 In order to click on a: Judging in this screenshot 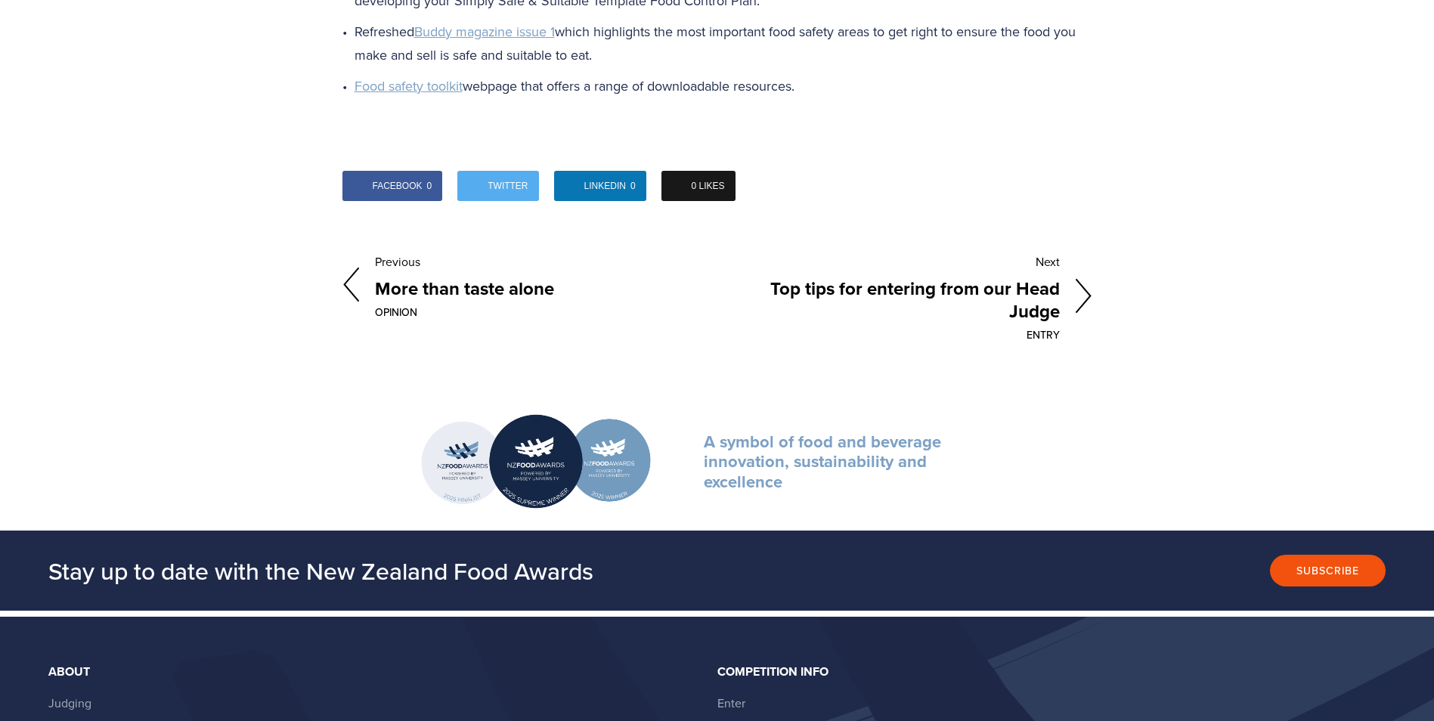, I will do `click(70, 703)`.